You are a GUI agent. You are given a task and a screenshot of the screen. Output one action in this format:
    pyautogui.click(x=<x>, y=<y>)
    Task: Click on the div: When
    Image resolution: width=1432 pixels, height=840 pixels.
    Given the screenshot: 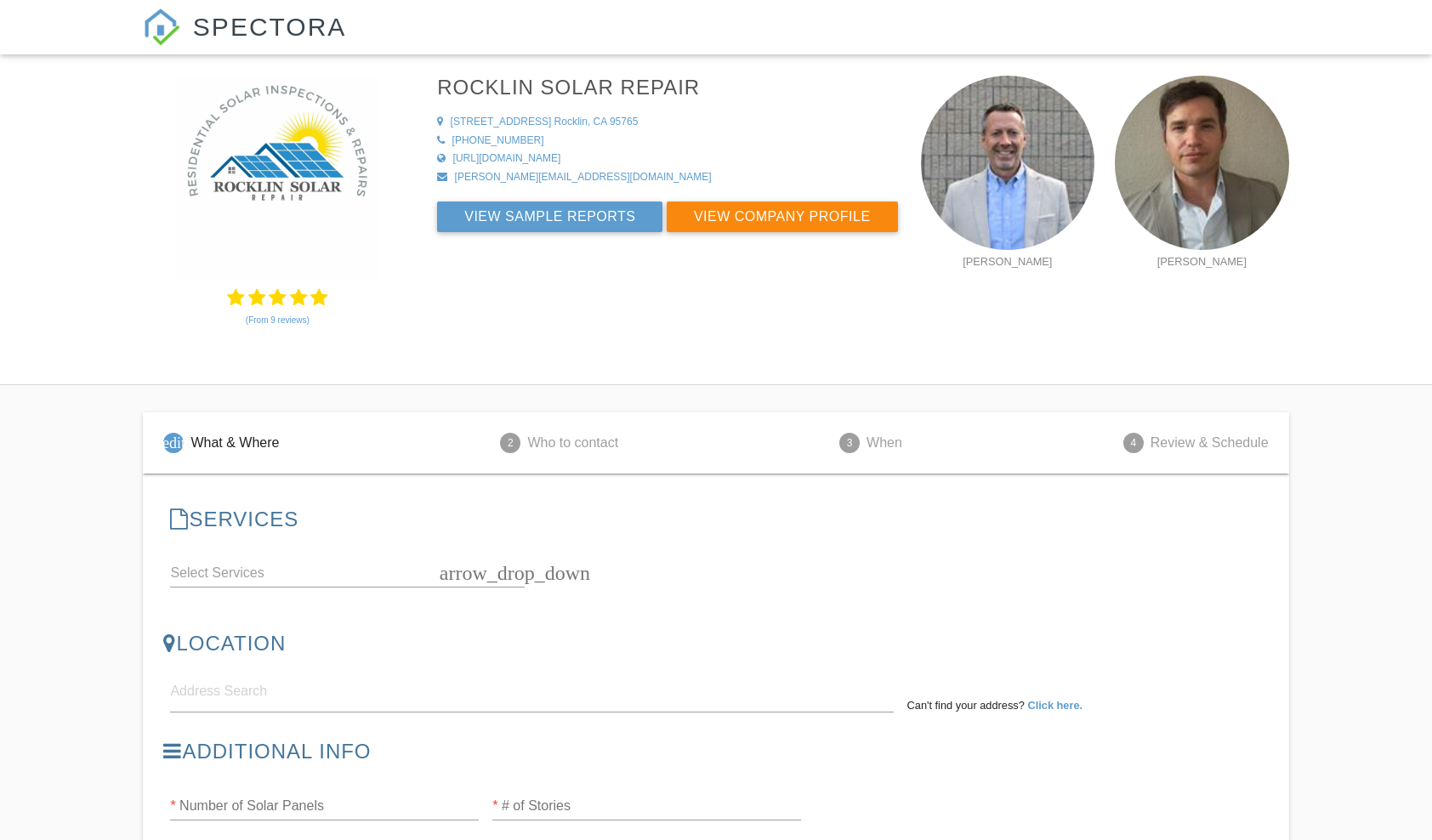 What is the action you would take?
    pyautogui.click(x=887, y=442)
    